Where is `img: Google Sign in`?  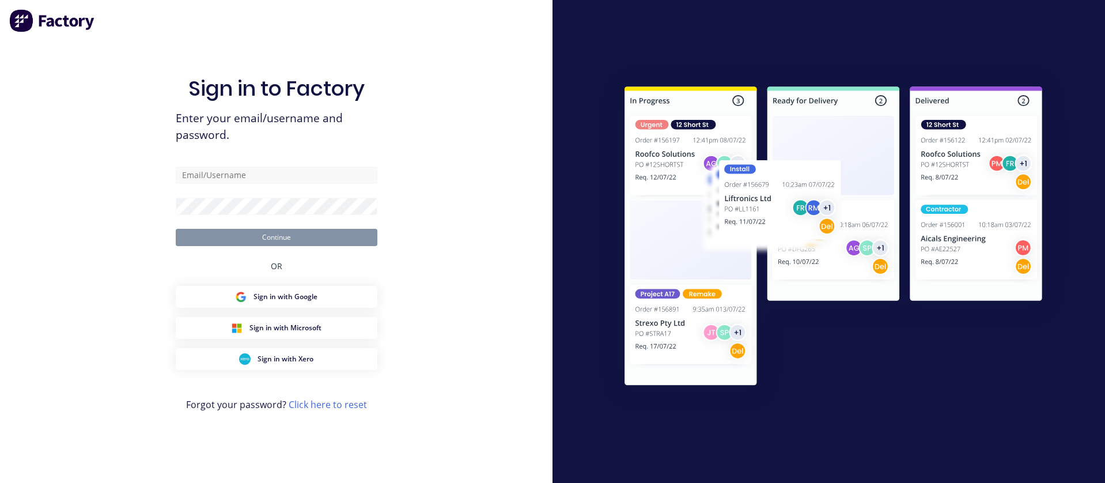 img: Google Sign in is located at coordinates (241, 297).